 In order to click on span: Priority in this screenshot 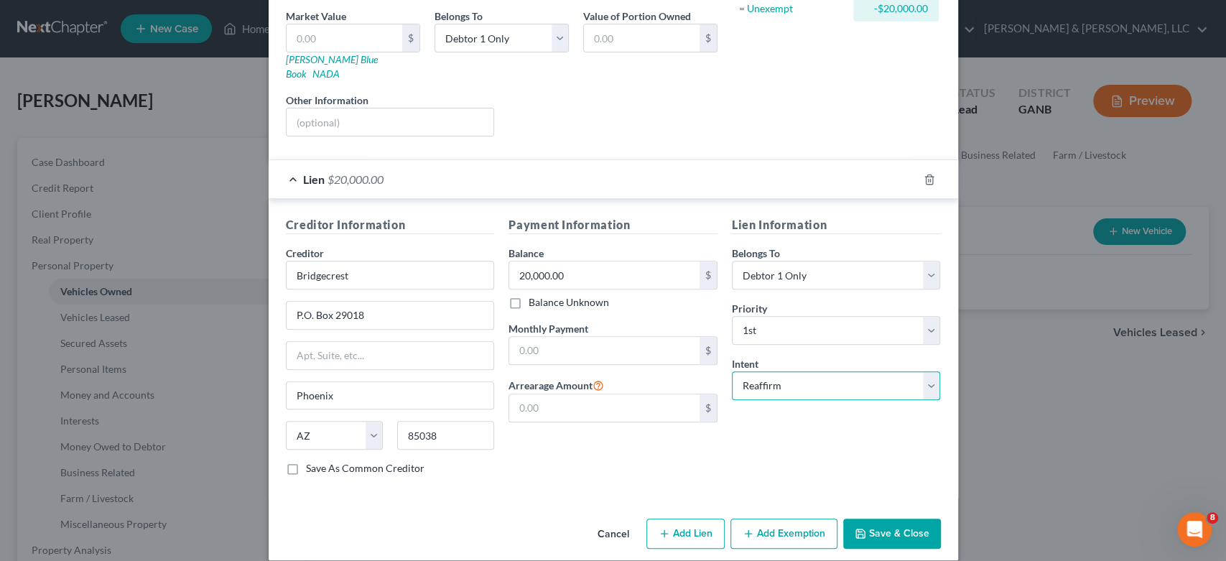, I will do `click(749, 308)`.